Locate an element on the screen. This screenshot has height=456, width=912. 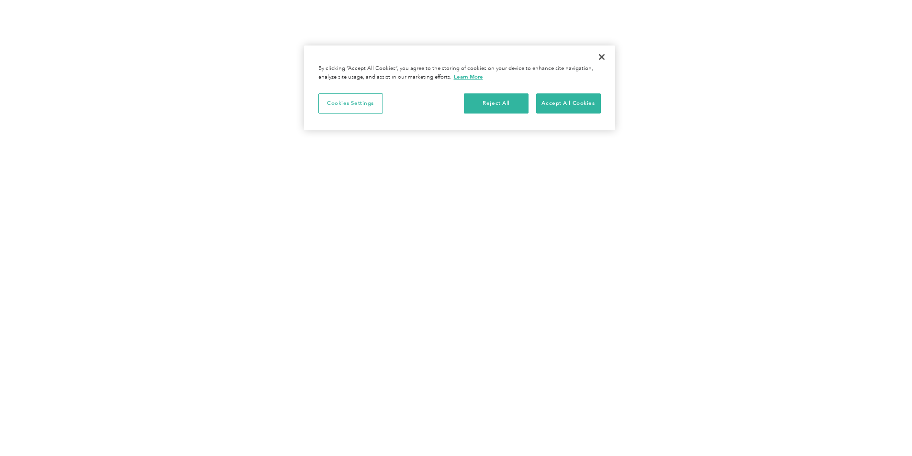
a: More information about your privacy, opens in a new tab is located at coordinates (468, 77).